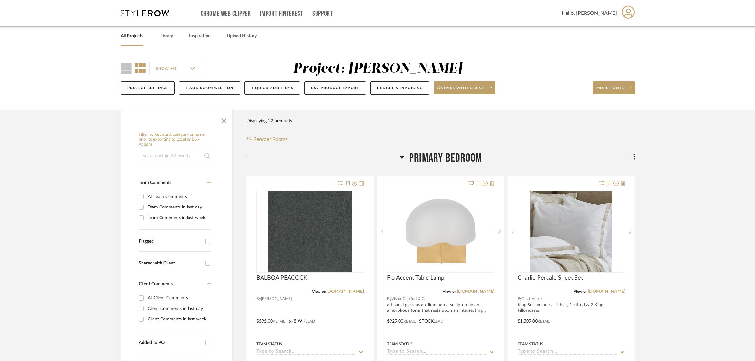 The width and height of the screenshot is (755, 361). Describe the element at coordinates (178, 298) in the screenshot. I see `div: All Client Comments` at that location.